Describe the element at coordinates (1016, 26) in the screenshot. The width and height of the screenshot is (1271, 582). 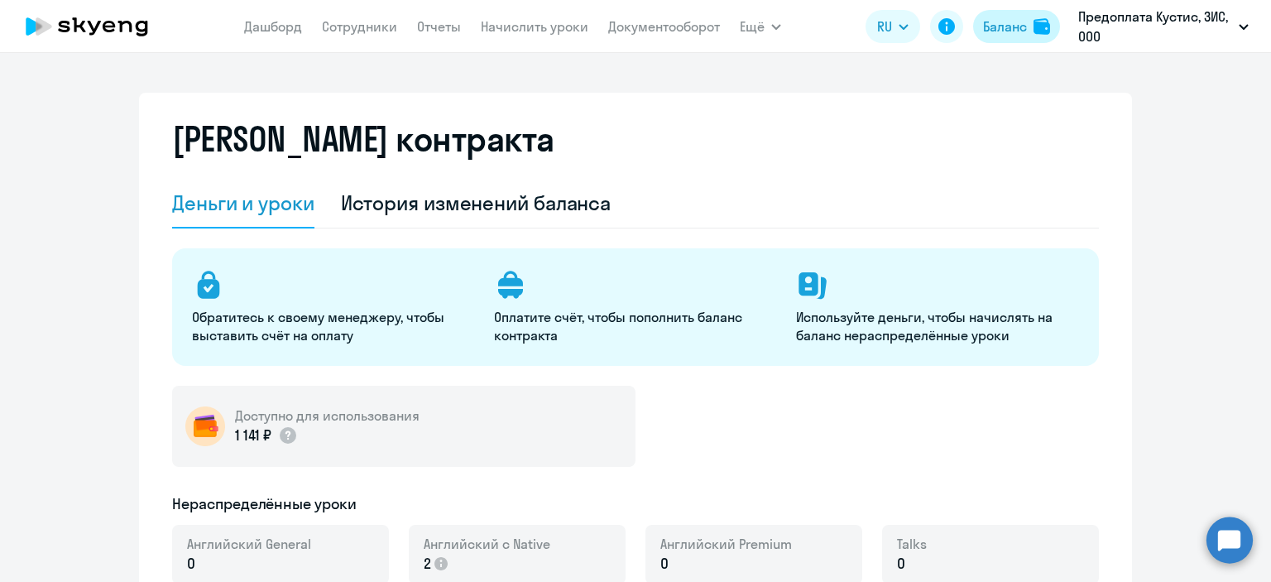
I see `a: Балансbalance` at that location.